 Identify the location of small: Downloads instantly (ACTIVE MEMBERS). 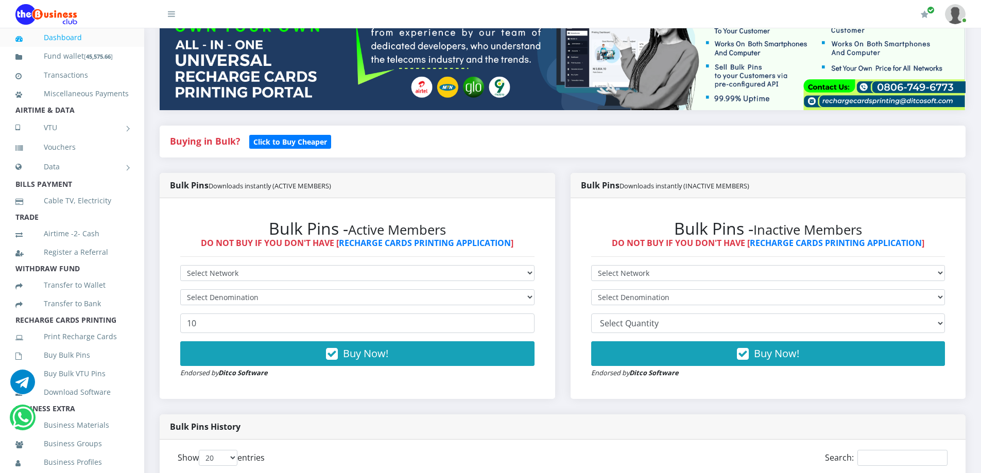
(270, 186).